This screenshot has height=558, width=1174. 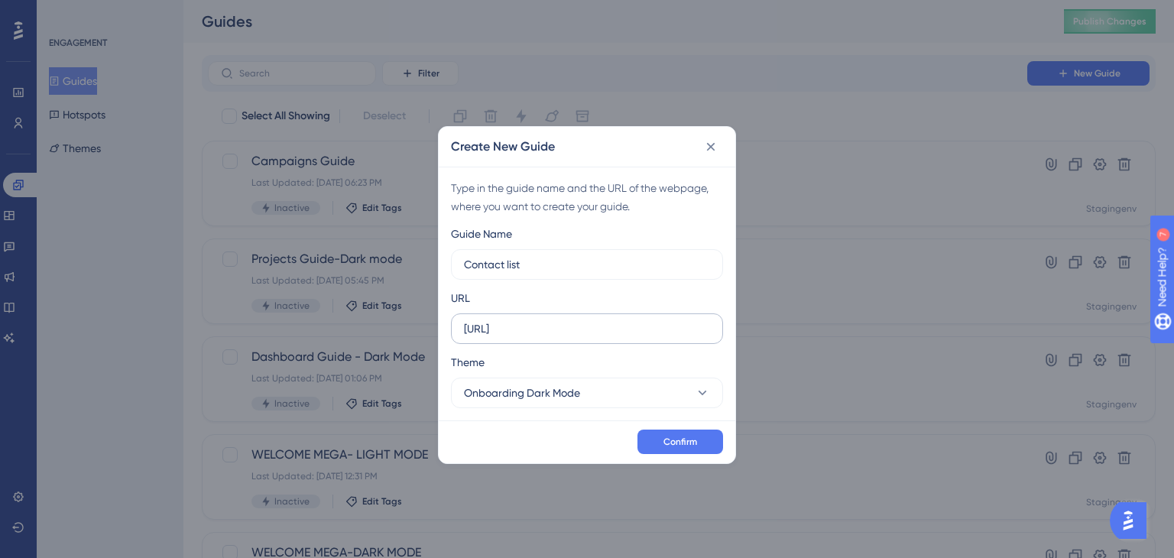 What do you see at coordinates (66, 13) in the screenshot?
I see `span: Need Help?` at bounding box center [66, 13].